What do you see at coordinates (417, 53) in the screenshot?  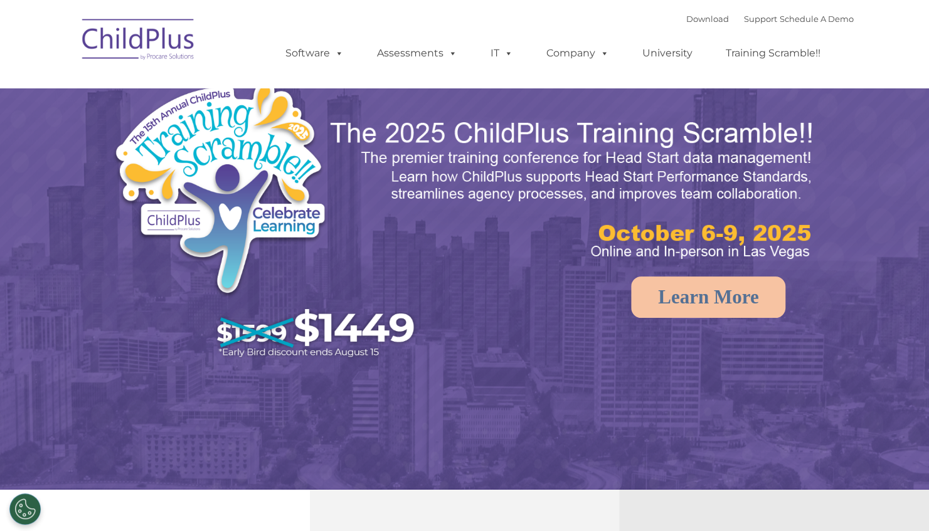 I see `a: Assessments` at bounding box center [417, 53].